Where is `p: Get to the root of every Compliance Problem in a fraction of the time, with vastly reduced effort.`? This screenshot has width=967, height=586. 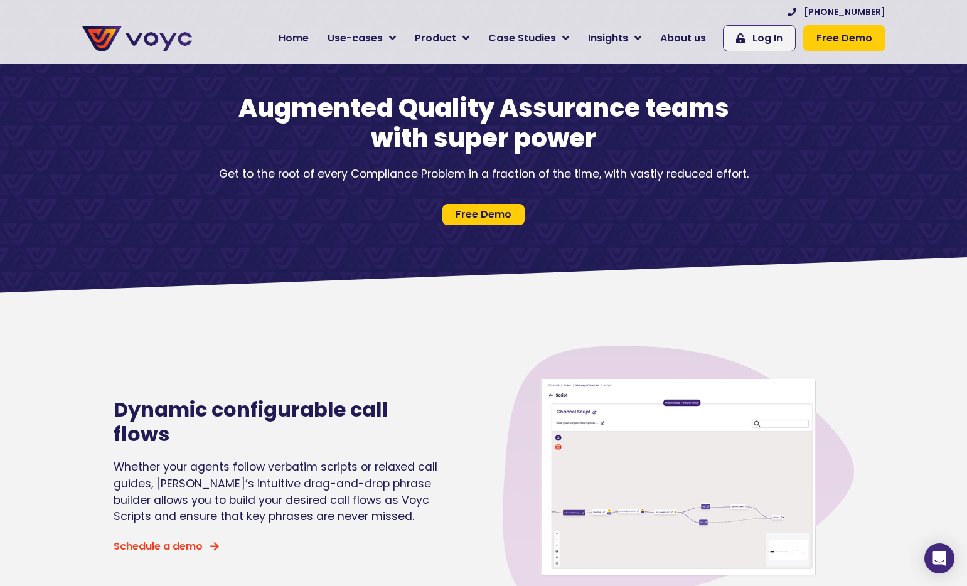
p: Get to the root of every Compliance Problem in a fraction of the time, with vastly reduced effort. is located at coordinates (484, 174).